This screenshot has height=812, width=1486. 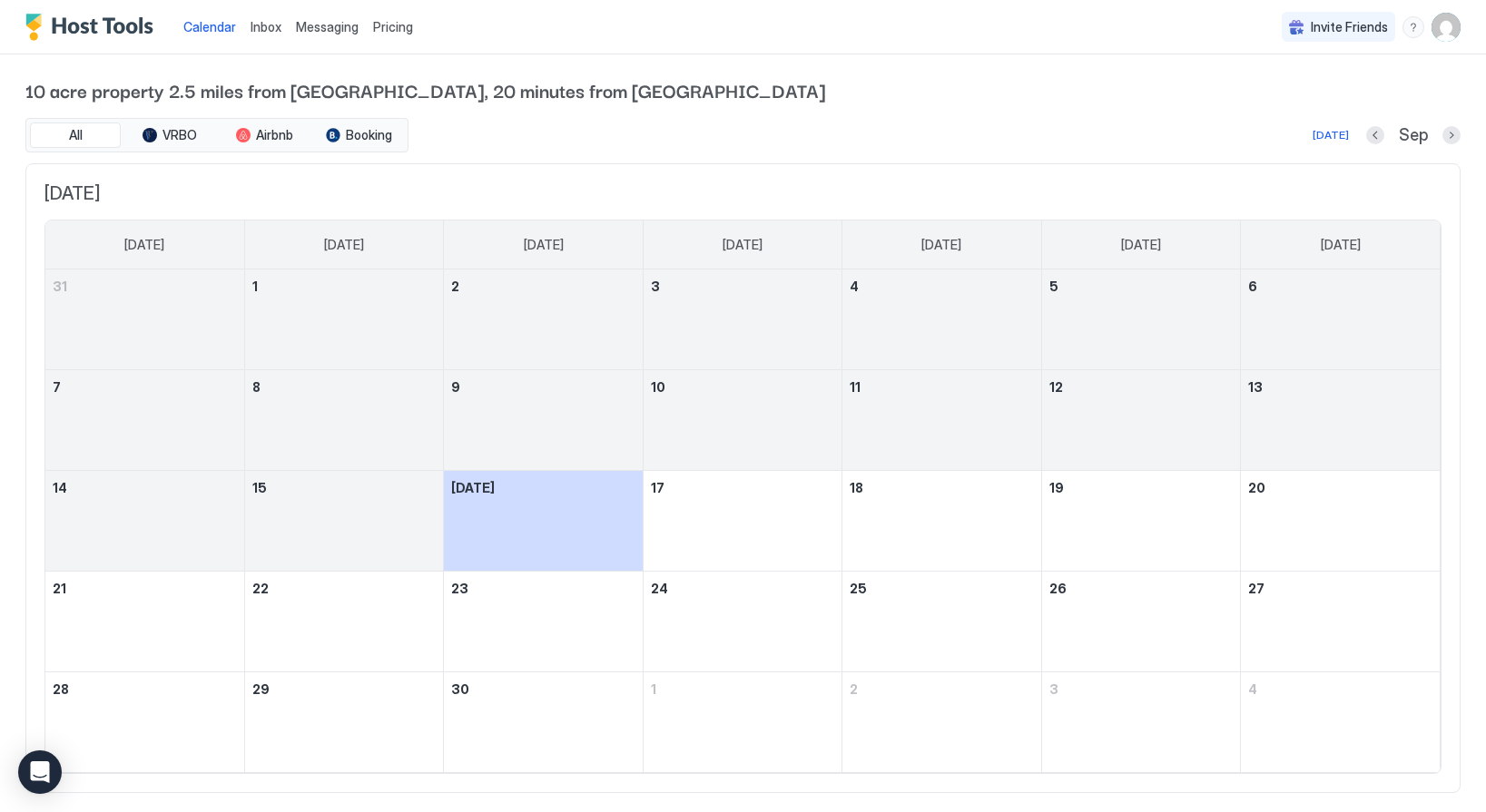 What do you see at coordinates (542, 420) in the screenshot?
I see `td: September 9, 2025` at bounding box center [542, 420].